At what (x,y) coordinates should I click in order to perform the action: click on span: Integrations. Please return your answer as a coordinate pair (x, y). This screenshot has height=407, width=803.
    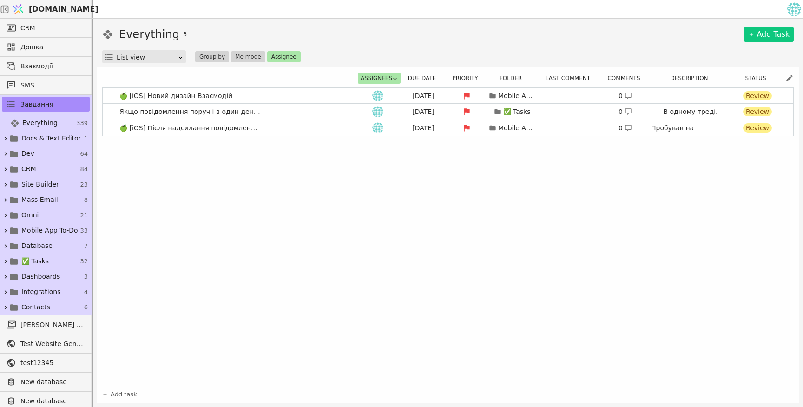
    Looking at the image, I should click on (41, 291).